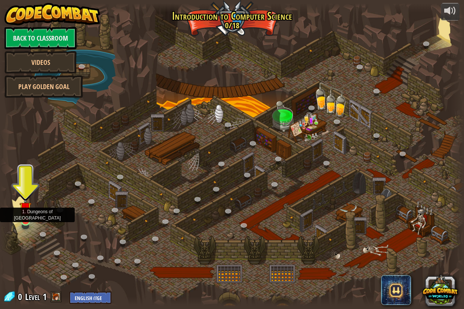  Describe the element at coordinates (40, 38) in the screenshot. I see `a: Back to Classroom` at that location.